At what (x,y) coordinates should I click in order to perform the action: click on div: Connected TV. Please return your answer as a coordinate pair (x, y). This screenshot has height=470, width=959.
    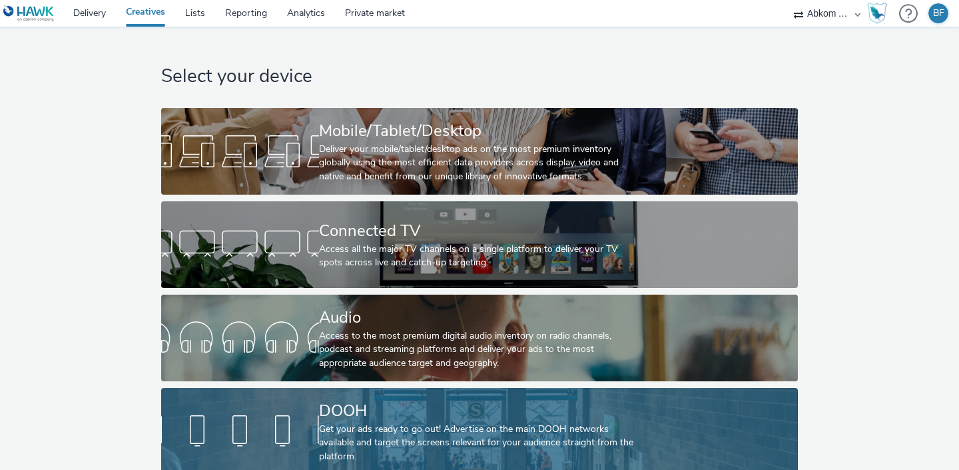
    Looking at the image, I should click on (477, 231).